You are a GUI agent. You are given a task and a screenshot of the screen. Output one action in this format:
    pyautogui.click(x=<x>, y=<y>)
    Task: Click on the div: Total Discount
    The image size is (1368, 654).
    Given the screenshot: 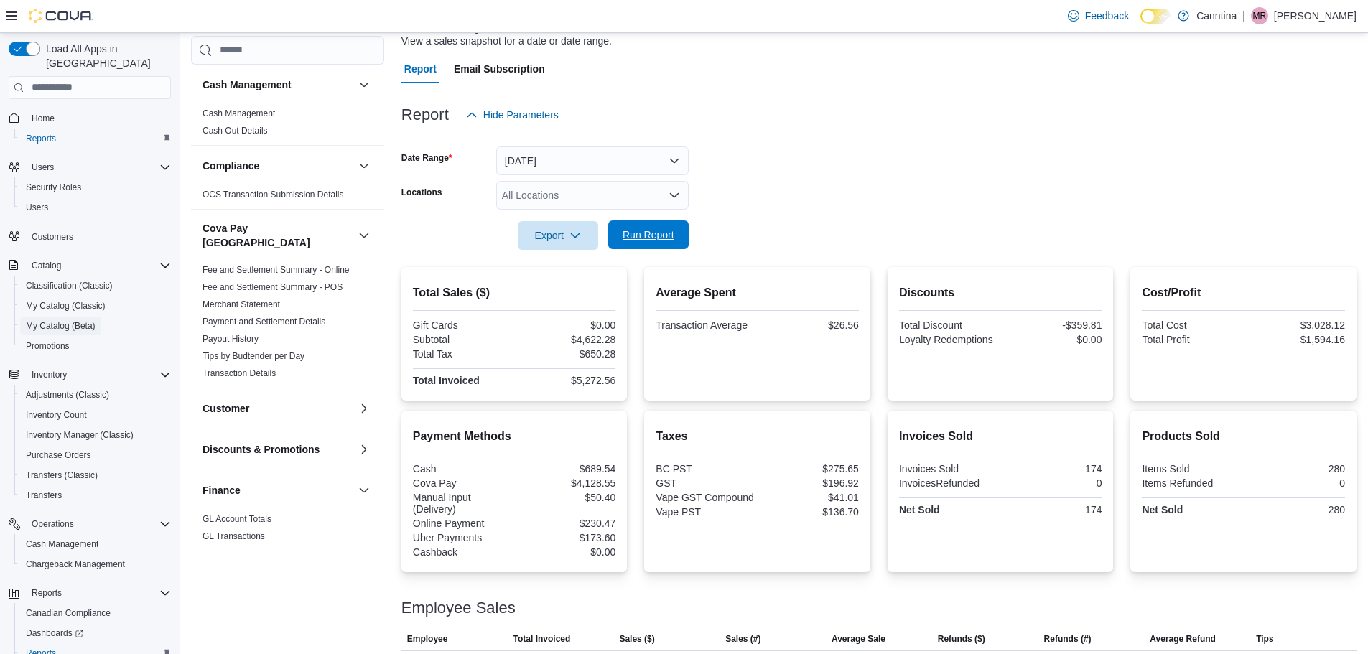 What is the action you would take?
    pyautogui.click(x=948, y=325)
    